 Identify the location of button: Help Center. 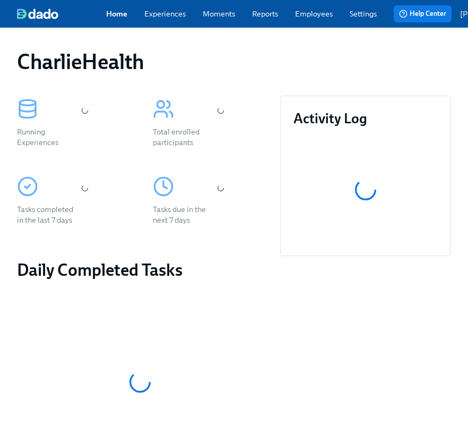
(423, 14).